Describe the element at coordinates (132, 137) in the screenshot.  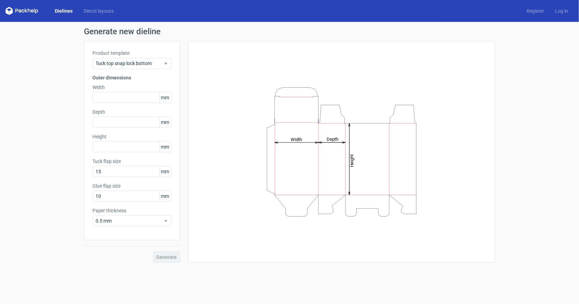
I see `label: Height` at that location.